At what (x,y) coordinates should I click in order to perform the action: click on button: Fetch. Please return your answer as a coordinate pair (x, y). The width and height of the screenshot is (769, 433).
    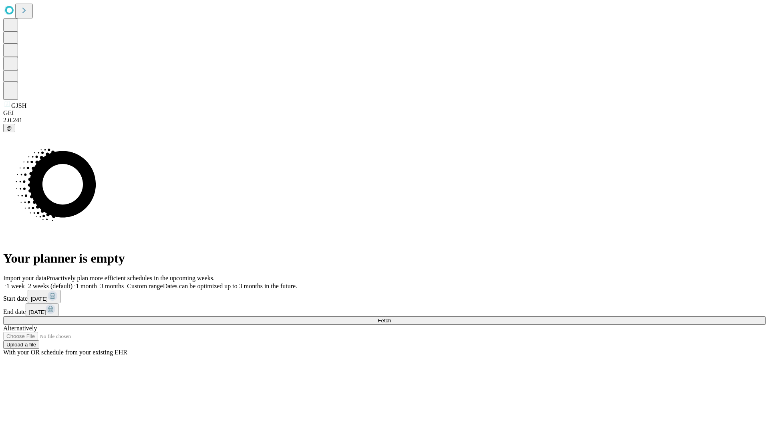
    Looking at the image, I should click on (384, 320).